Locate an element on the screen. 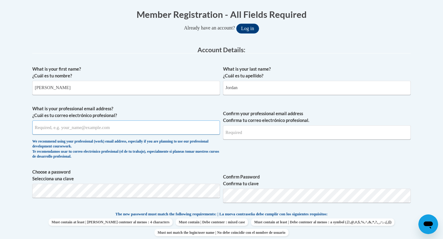 The image size is (443, 239). input: Required is located at coordinates (317, 133).